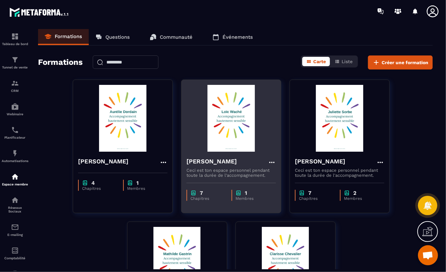 This screenshot has height=272, width=446. What do you see at coordinates (15, 227) in the screenshot?
I see `img: email` at bounding box center [15, 227].